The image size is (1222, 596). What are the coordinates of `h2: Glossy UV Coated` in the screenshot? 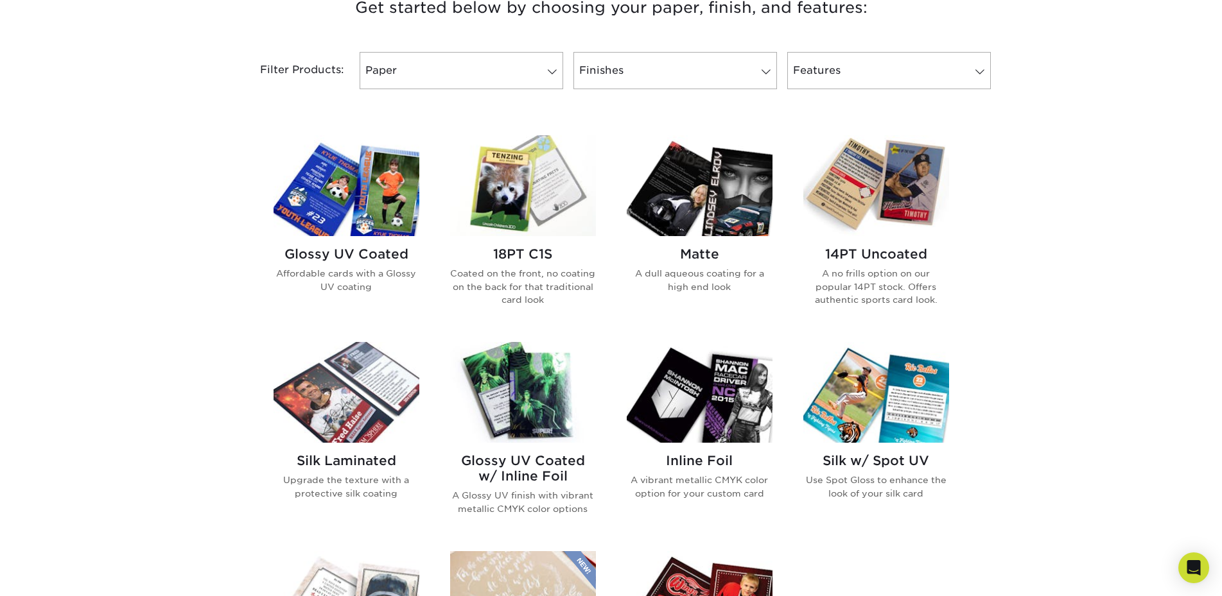 It's located at (346, 254).